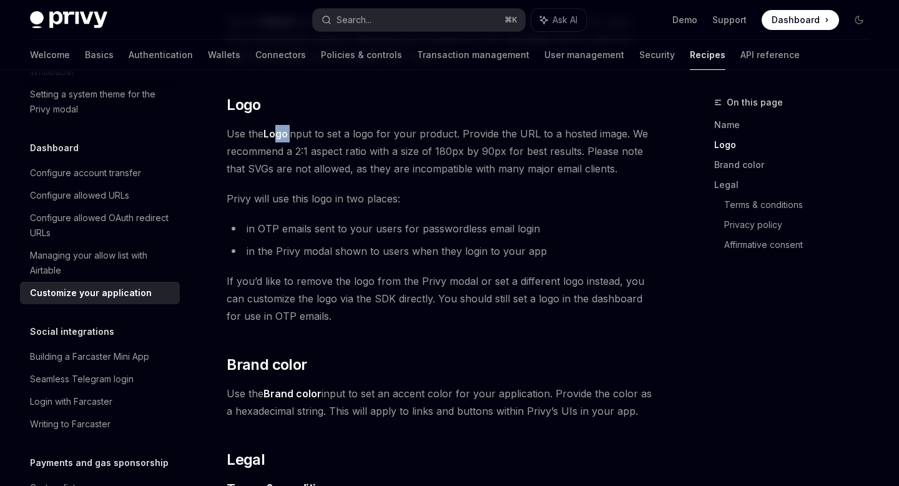 Image resolution: width=899 pixels, height=486 pixels. Describe the element at coordinates (100, 225) in the screenshot. I see `a: Configure allowed OAuth redirect URLs` at that location.